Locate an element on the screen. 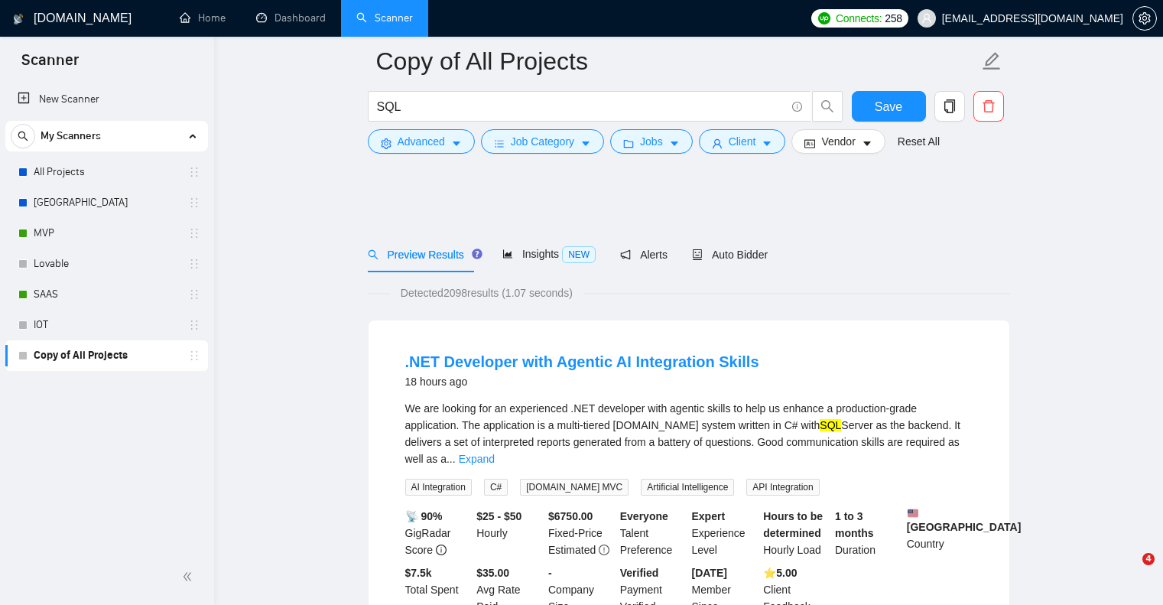 The height and width of the screenshot is (605, 1163). span: folder is located at coordinates (629, 143).